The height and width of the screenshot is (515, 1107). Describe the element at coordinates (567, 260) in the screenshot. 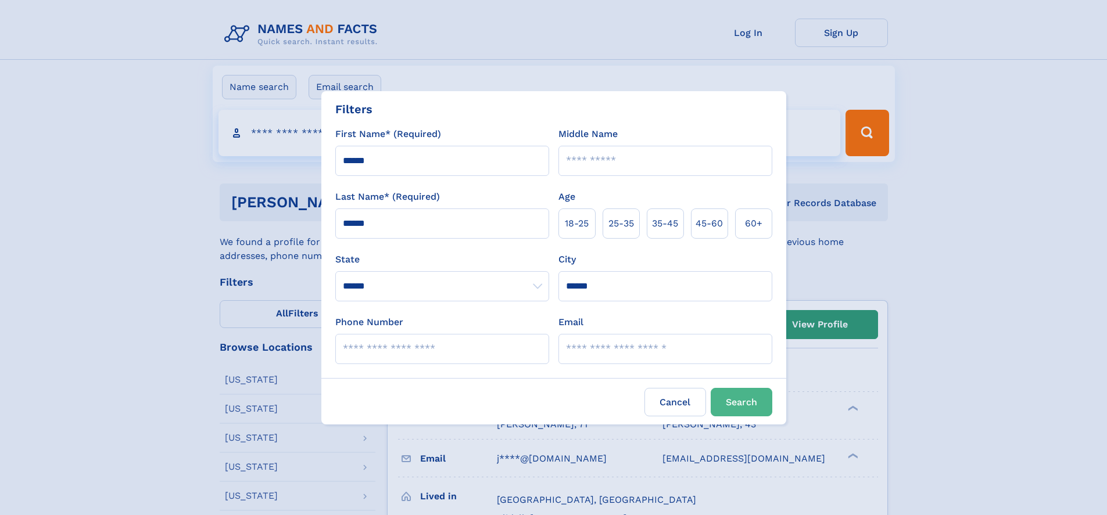

I see `label: City` at that location.